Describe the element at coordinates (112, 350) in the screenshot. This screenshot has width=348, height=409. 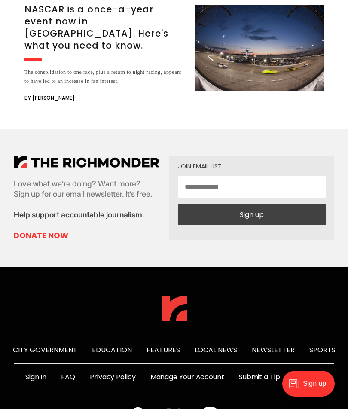
I see `a: Education` at that location.